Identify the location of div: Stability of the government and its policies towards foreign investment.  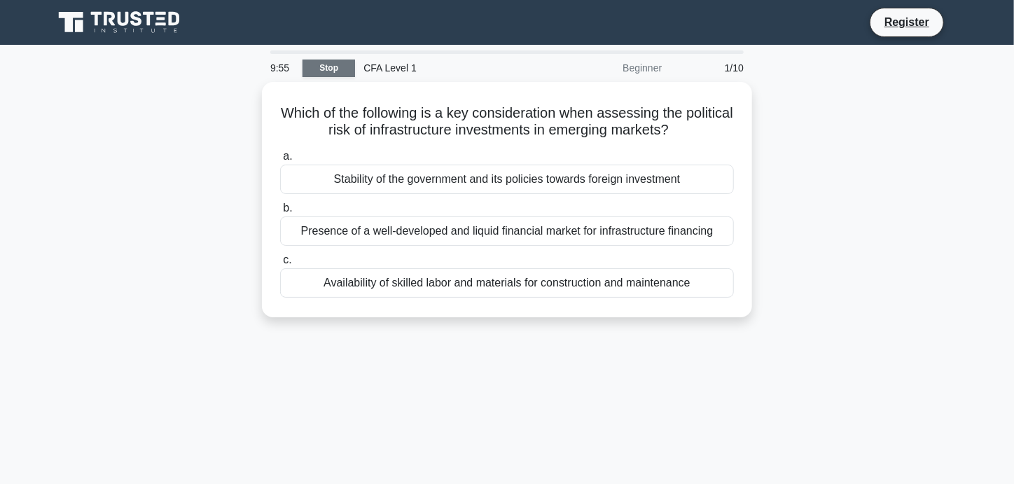
(507, 179).